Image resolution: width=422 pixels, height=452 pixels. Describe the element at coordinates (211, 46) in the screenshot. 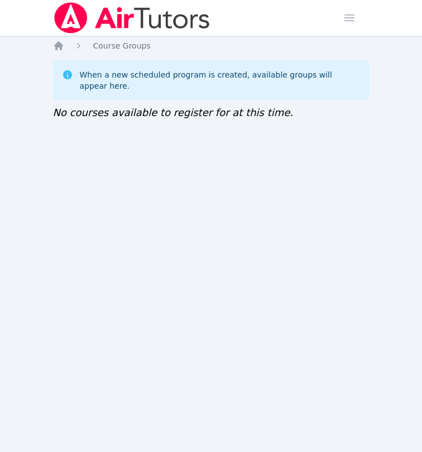

I see `nav: Breadcrumb` at that location.